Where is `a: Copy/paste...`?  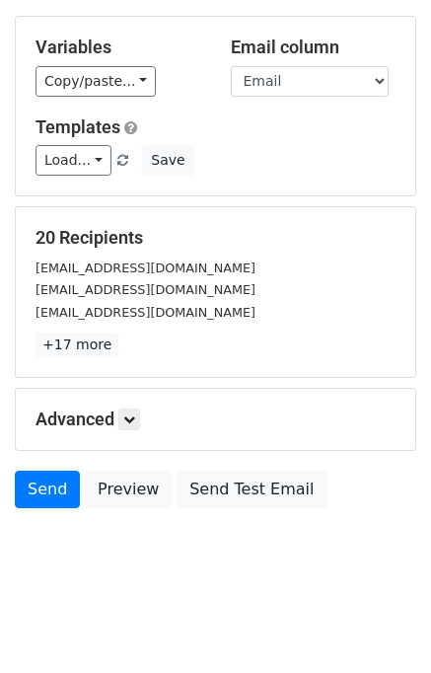
a: Copy/paste... is located at coordinates (96, 81).